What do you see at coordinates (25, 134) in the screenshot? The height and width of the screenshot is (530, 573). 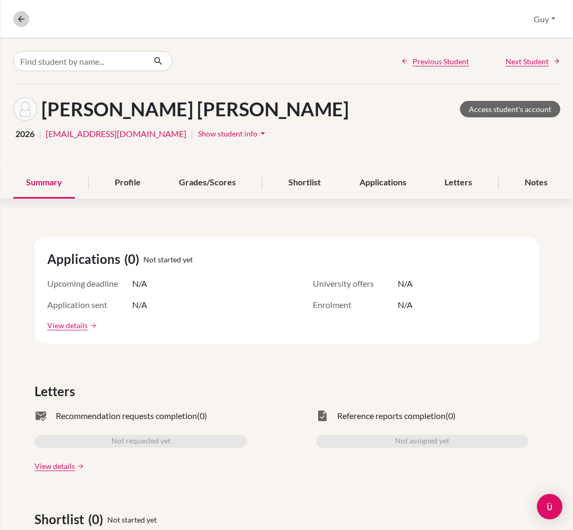 I see `span: 2026` at bounding box center [25, 134].